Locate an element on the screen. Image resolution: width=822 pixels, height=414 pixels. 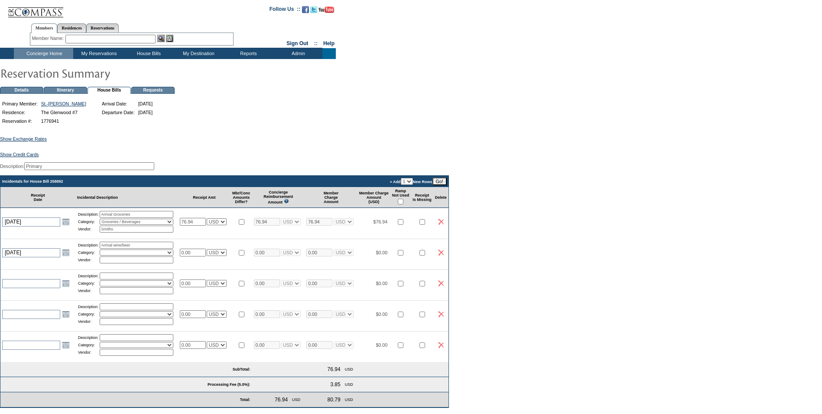
td: My Destination is located at coordinates (198, 53).